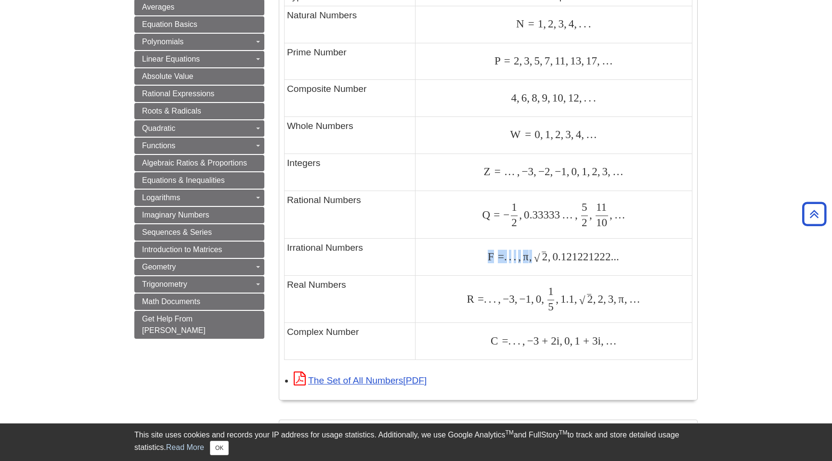  What do you see at coordinates (165, 284) in the screenshot?
I see `span: Trigonometry` at bounding box center [165, 284].